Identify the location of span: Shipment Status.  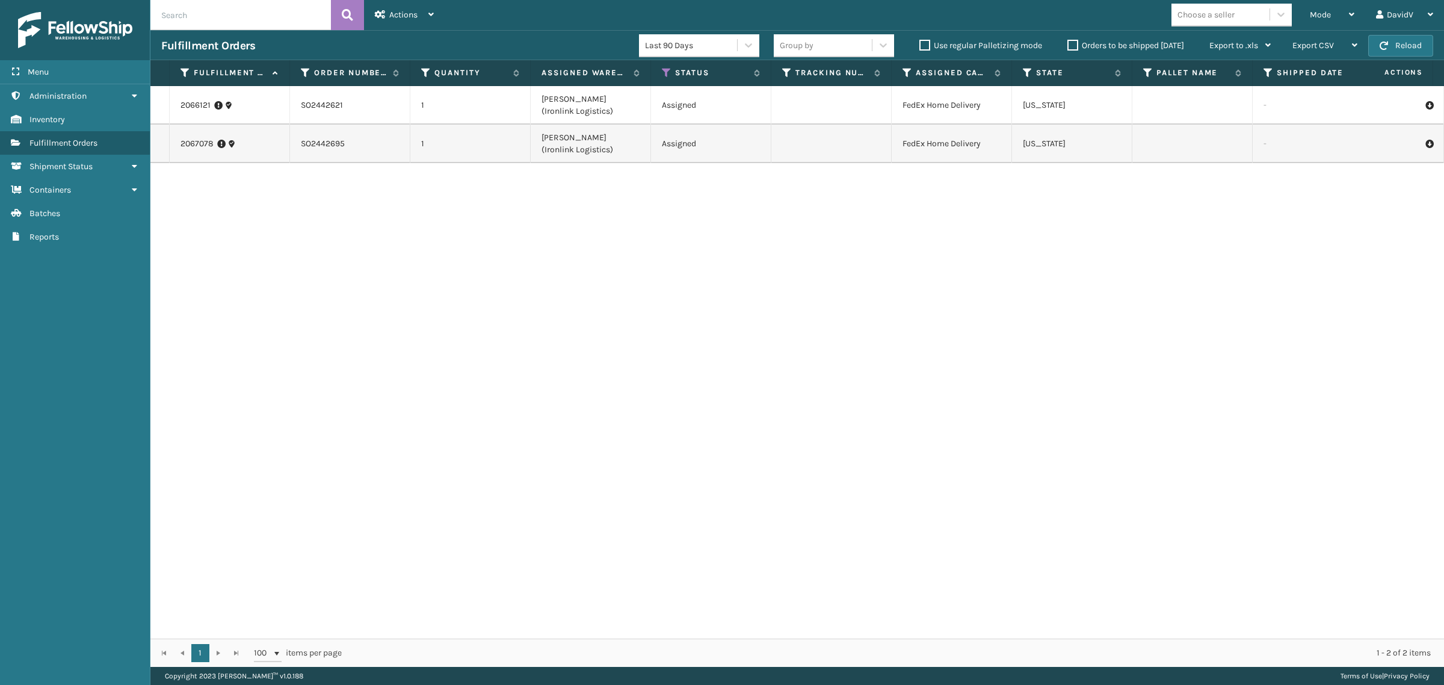
(61, 166).